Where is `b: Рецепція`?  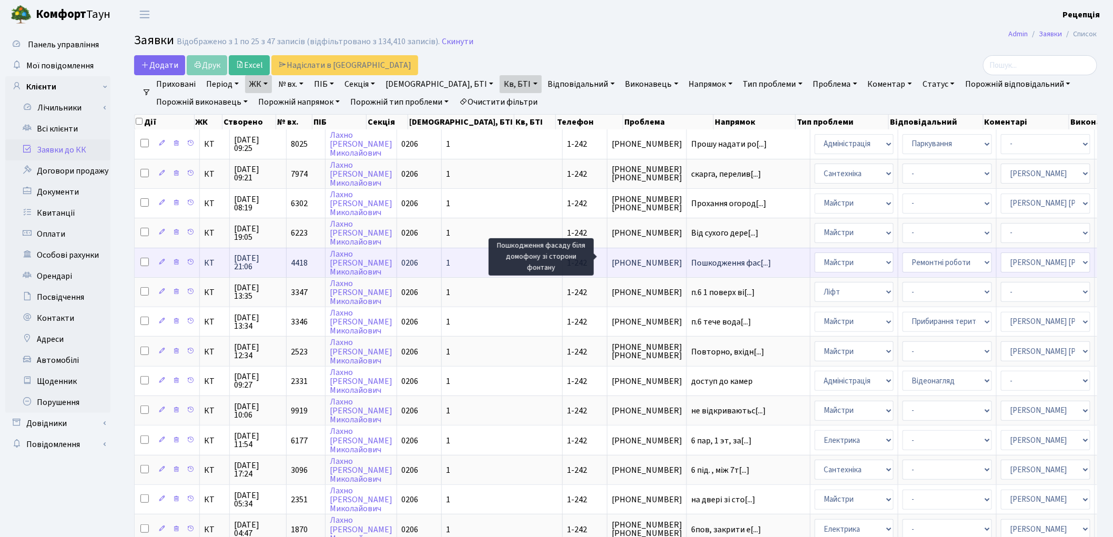
b: Рецепція is located at coordinates (1081, 15).